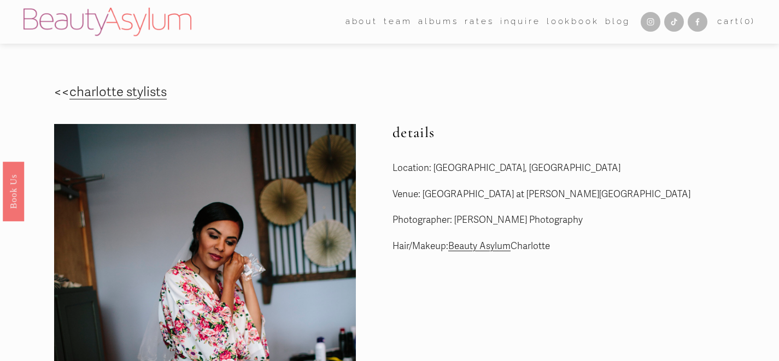 The width and height of the screenshot is (779, 361). Describe the element at coordinates (107, 22) in the screenshot. I see `img: Beauty Asylum | Bridal Hair &amp; Makeup Charlotte &amp; Atlanta` at that location.